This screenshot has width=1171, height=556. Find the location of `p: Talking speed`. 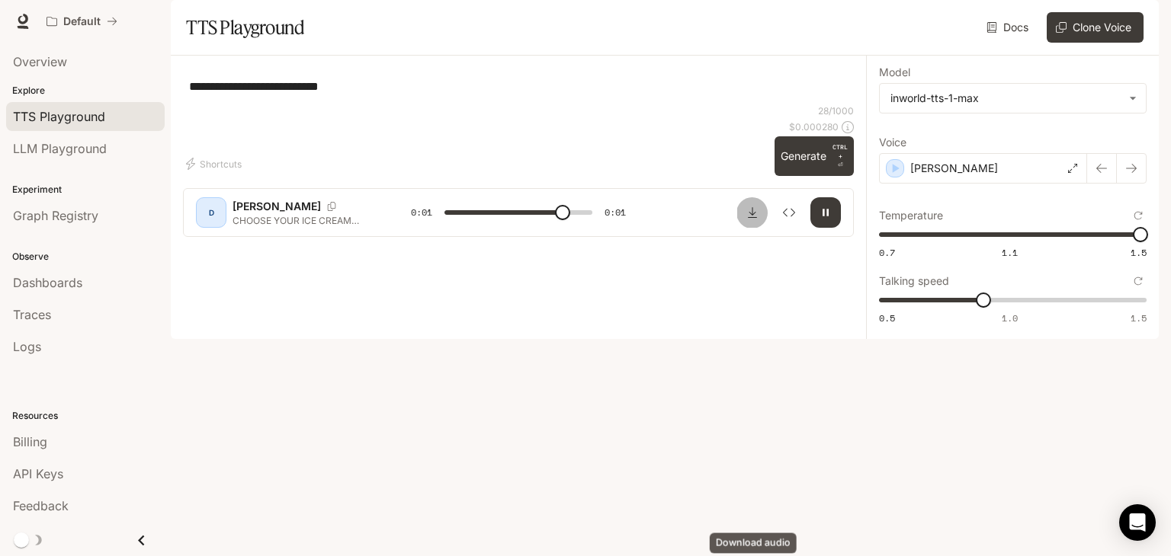

p: Talking speed is located at coordinates (914, 281).